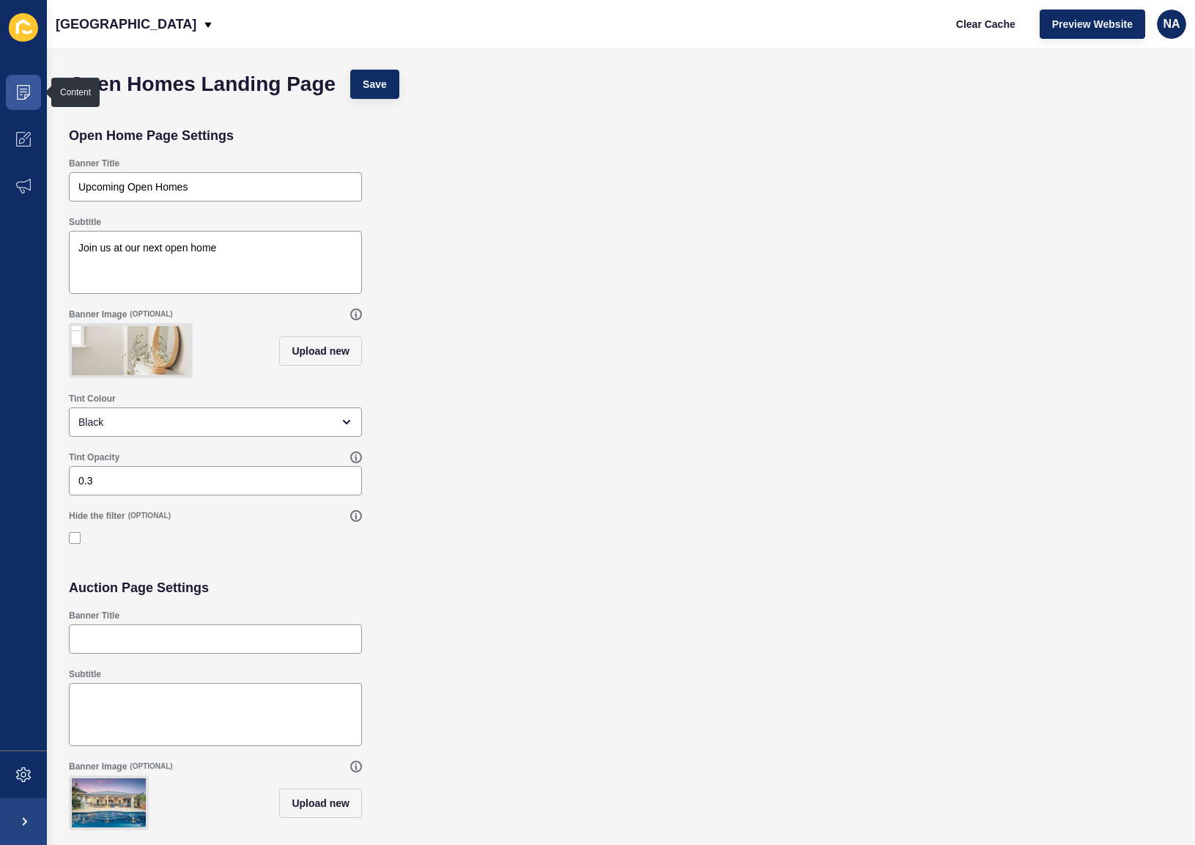 The image size is (1195, 845). Describe the element at coordinates (374, 84) in the screenshot. I see `button: Save` at that location.